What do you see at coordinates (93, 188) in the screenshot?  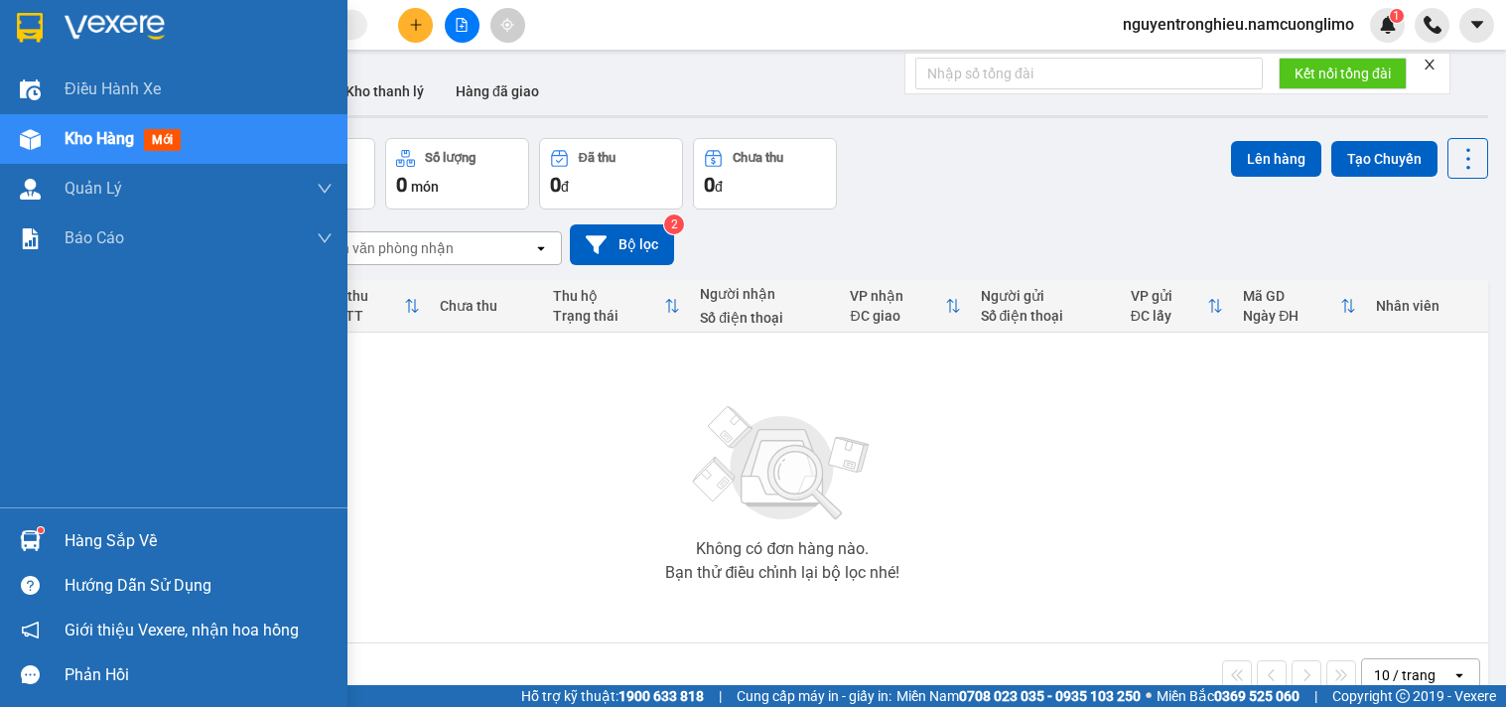 I see `span: Quản Lý` at bounding box center [93, 188].